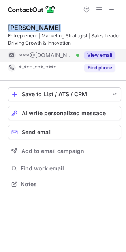 This screenshot has height=252, width=126. What do you see at coordinates (64, 168) in the screenshot?
I see `button: Find work email` at bounding box center [64, 168].